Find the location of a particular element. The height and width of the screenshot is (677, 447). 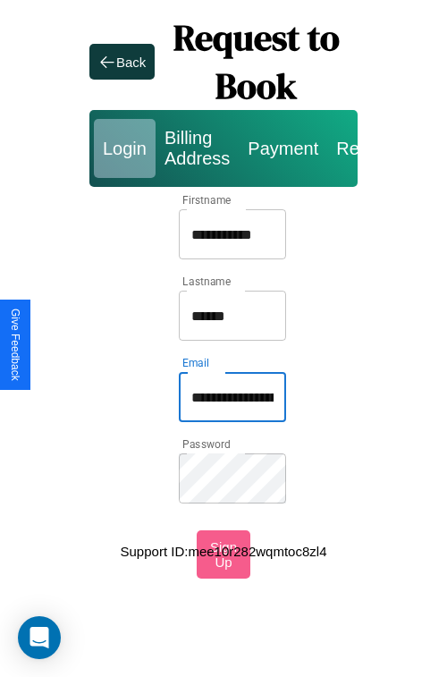

button: Back is located at coordinates (122, 62).